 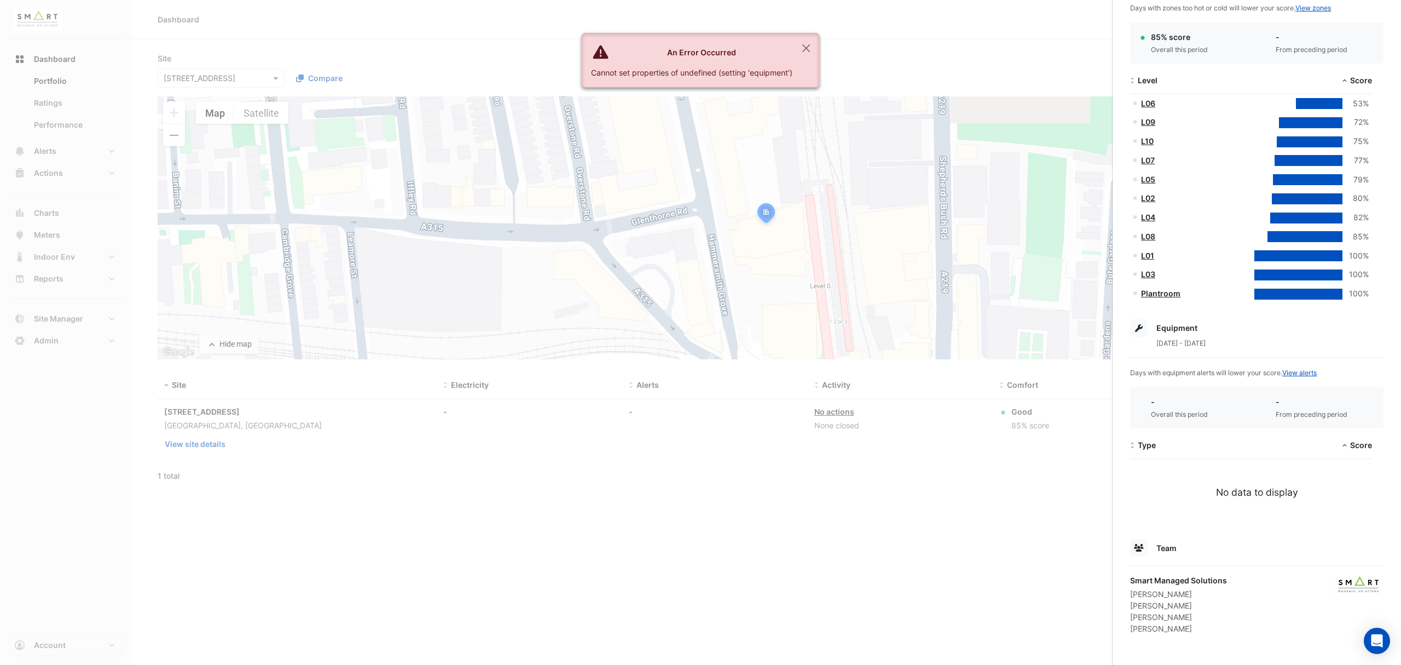 What do you see at coordinates (1223, 372) in the screenshot?
I see `span: Days with equipment alerts will lower your score.` at bounding box center [1223, 372].